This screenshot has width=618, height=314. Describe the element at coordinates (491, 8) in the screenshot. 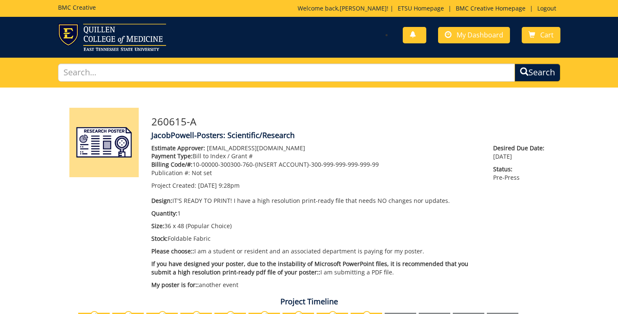

I see `a: BMC Creative Homepage` at that location.